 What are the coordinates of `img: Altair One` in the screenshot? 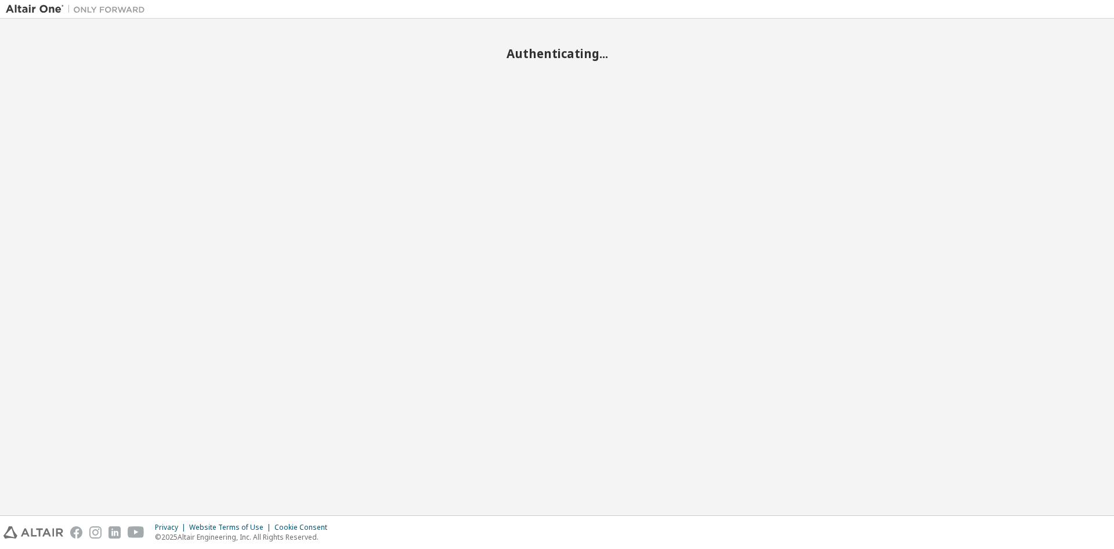 It's located at (78, 9).